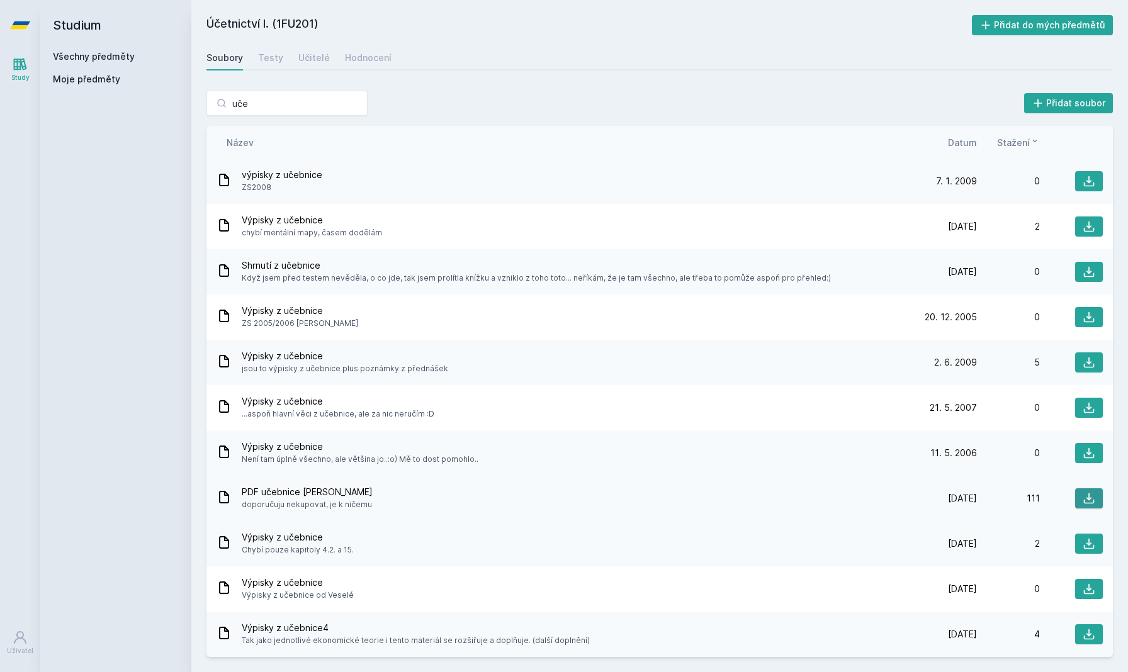 This screenshot has width=1128, height=672. What do you see at coordinates (94, 56) in the screenshot?
I see `a: Všechny předměty` at bounding box center [94, 56].